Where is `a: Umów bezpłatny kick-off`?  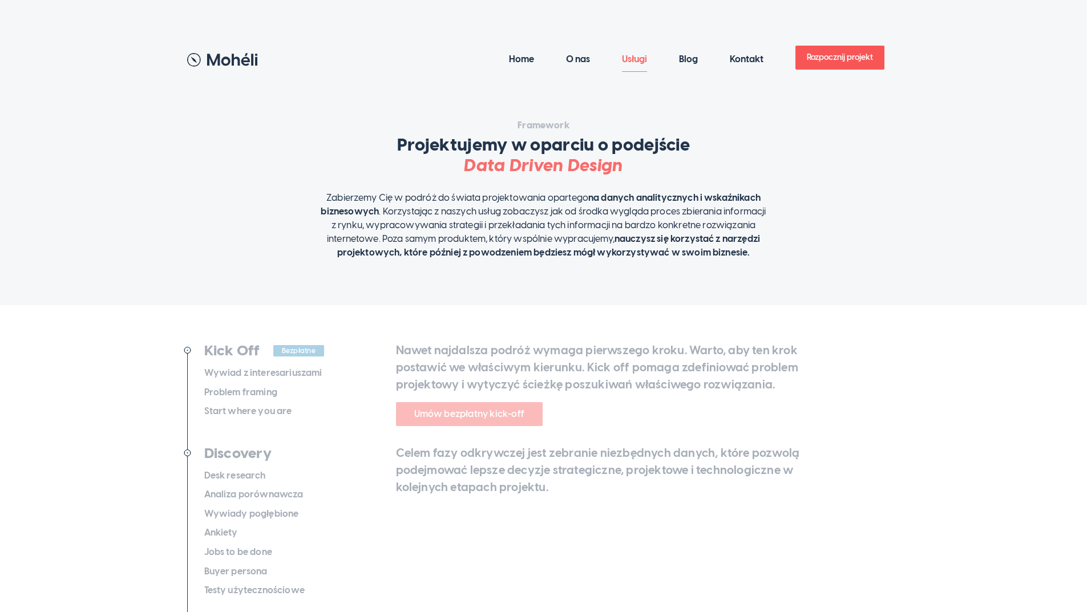
a: Umów bezpłatny kick-off is located at coordinates (470, 414).